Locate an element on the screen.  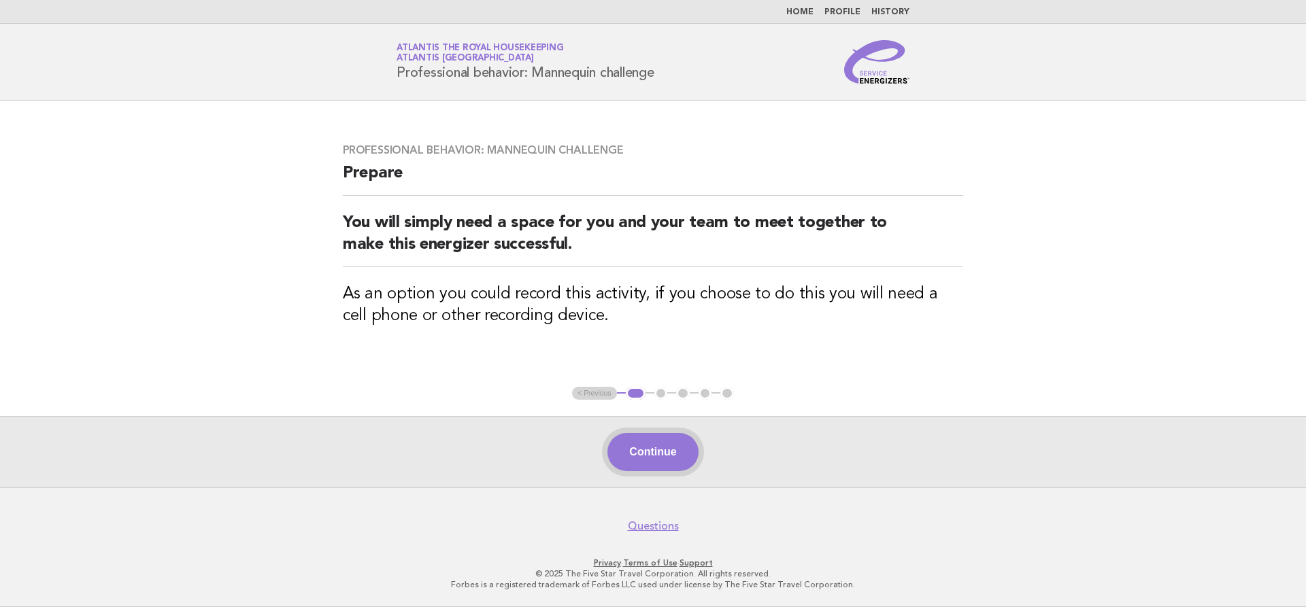
h3: As an option you could record this activity, if you choose to do this you will need a cell phone ... is located at coordinates (653, 305).